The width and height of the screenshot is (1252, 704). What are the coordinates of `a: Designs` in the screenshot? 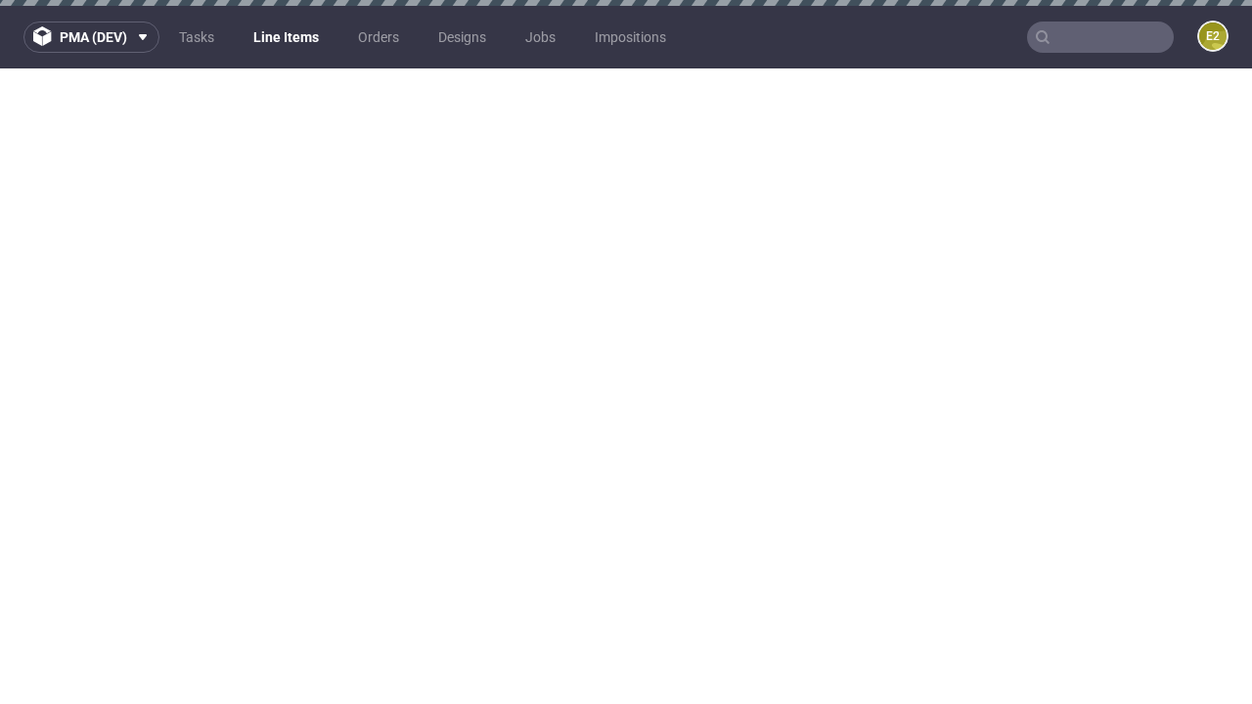 It's located at (462, 37).